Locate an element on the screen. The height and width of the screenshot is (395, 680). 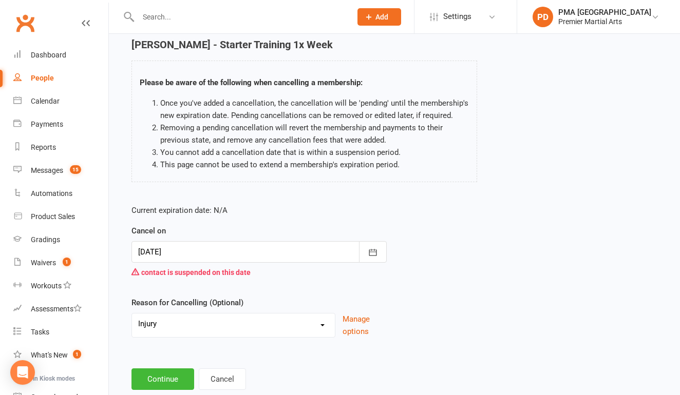
button: Continue is located at coordinates (163, 379).